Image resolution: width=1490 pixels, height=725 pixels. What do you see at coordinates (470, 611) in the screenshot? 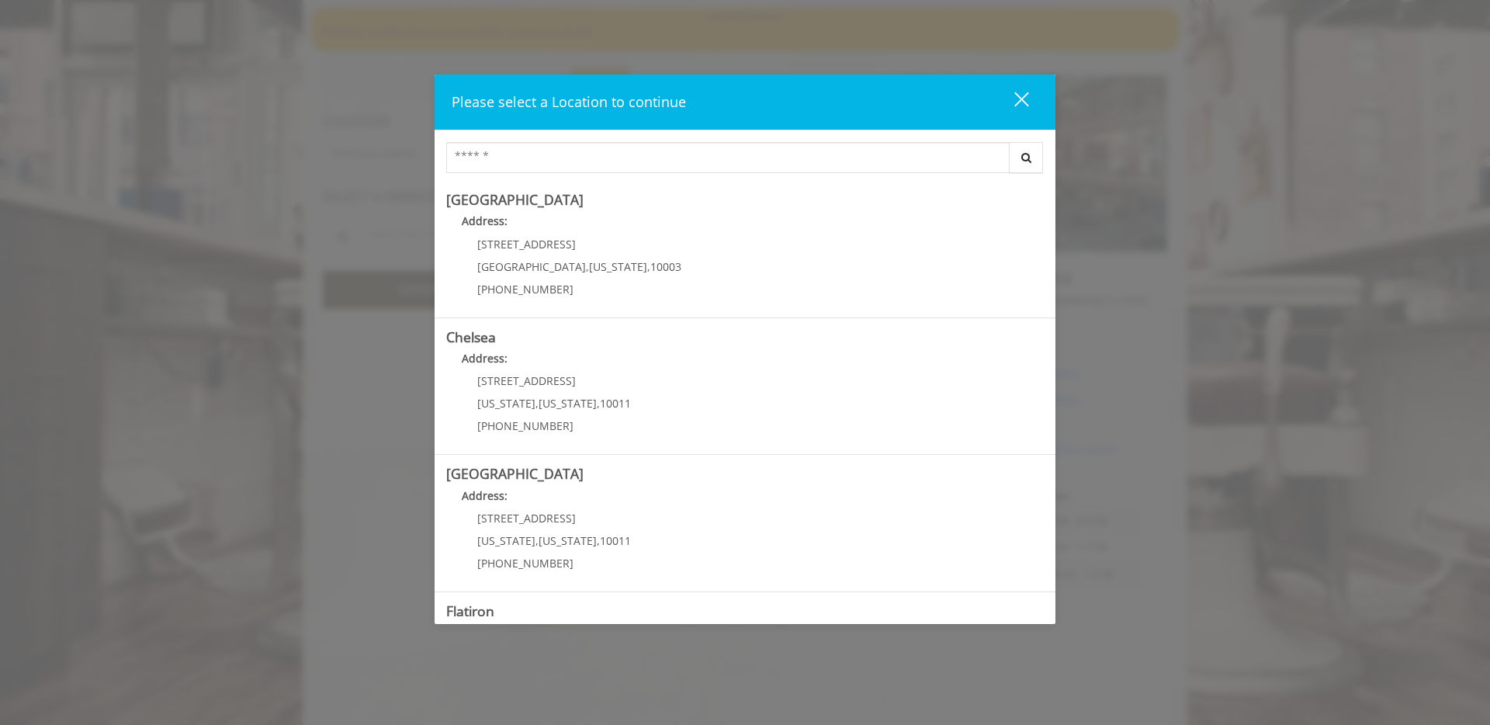
I see `b: Flatiron` at bounding box center [470, 611].